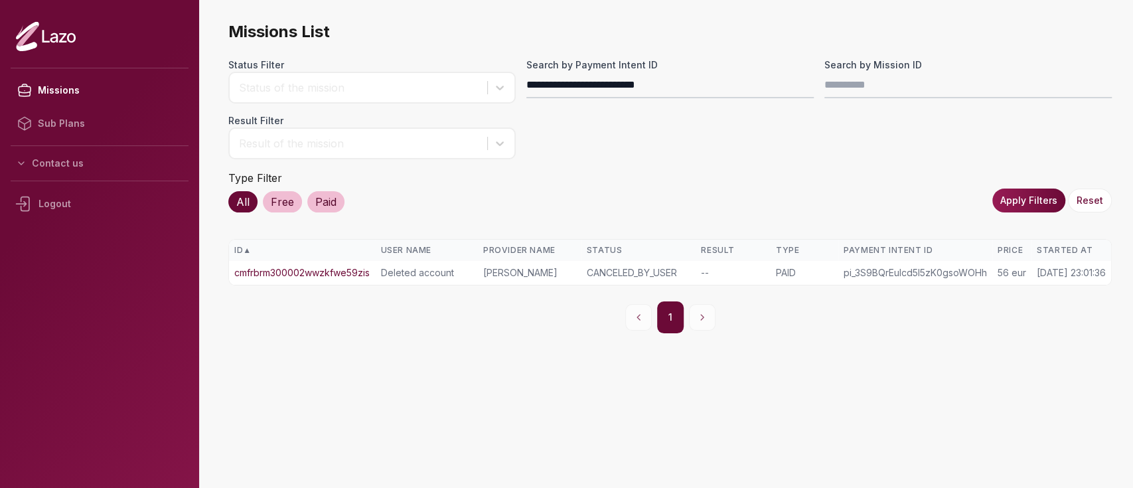 The width and height of the screenshot is (1133, 488). Describe the element at coordinates (302, 250) in the screenshot. I see `div: ID` at that location.